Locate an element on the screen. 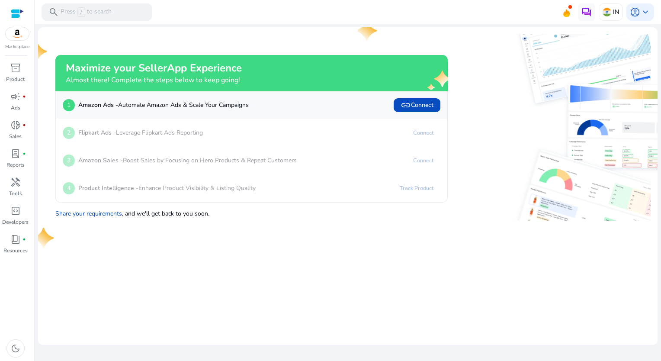  p: IN is located at coordinates (616, 12).